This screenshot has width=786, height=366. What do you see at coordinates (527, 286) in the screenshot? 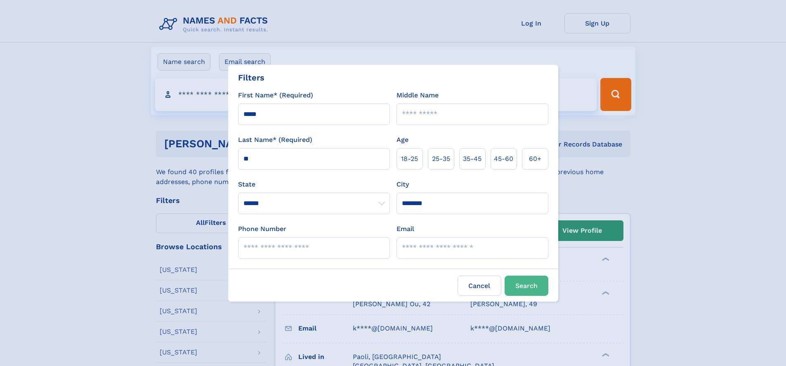
I see `button: Search` at bounding box center [527, 286].